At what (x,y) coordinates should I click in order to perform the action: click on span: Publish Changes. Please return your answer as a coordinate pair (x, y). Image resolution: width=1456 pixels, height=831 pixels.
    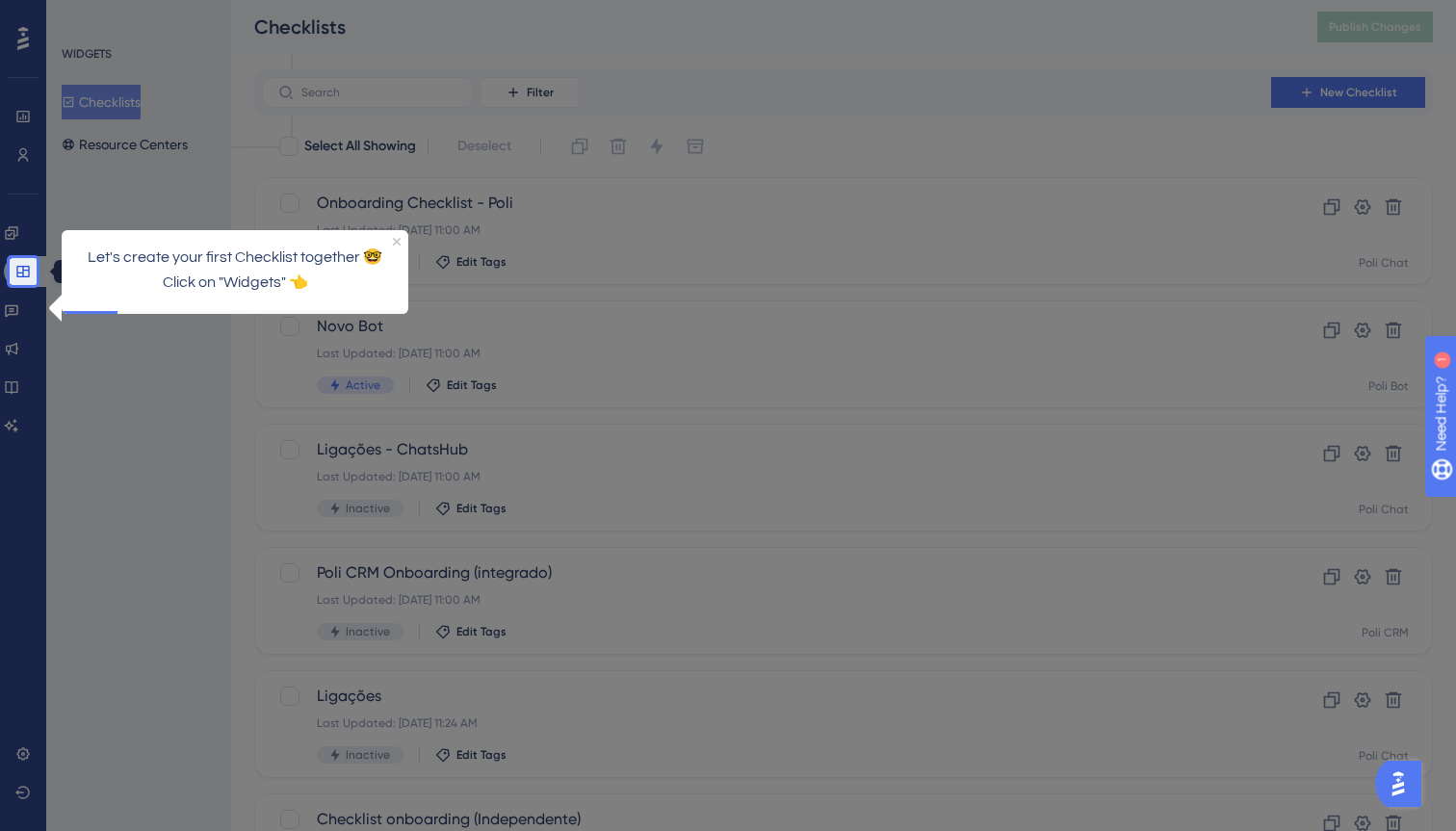
    Looking at the image, I should click on (1375, 27).